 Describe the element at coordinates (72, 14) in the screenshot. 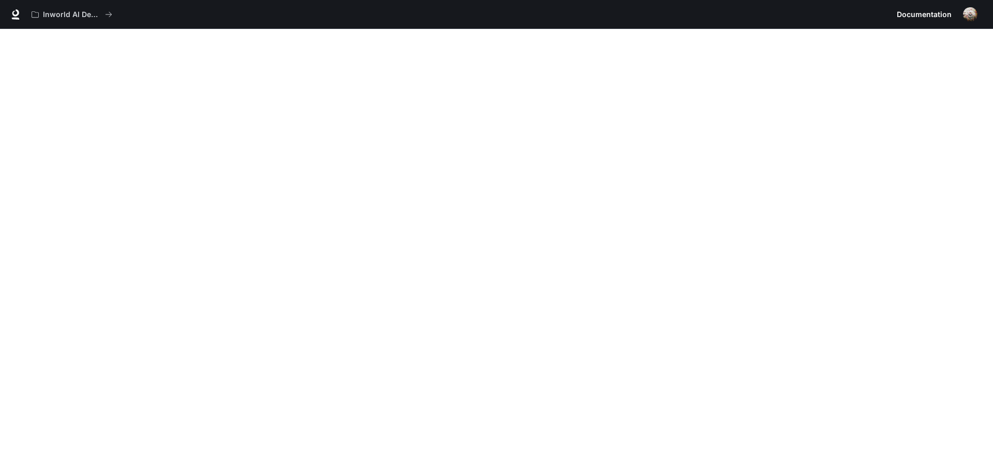

I see `p: Inworld AI Demos` at that location.